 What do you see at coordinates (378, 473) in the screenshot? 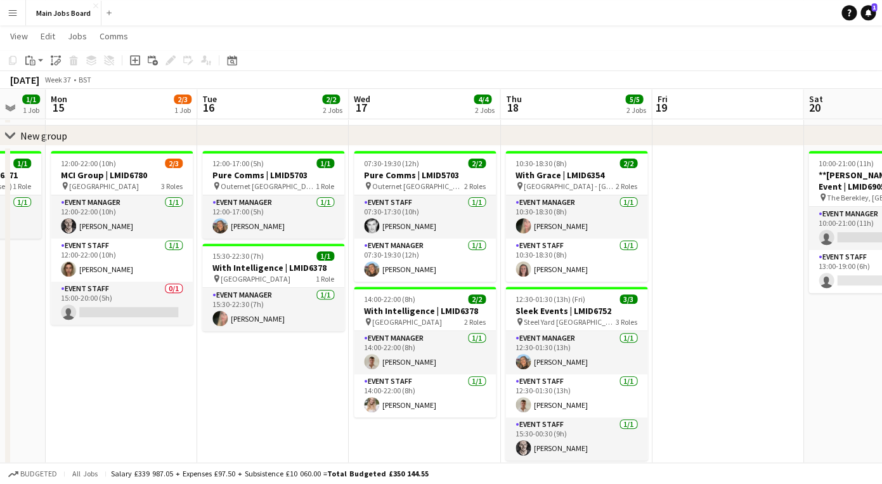
I see `span: Total Budgeted £350 144.55` at bounding box center [378, 473].